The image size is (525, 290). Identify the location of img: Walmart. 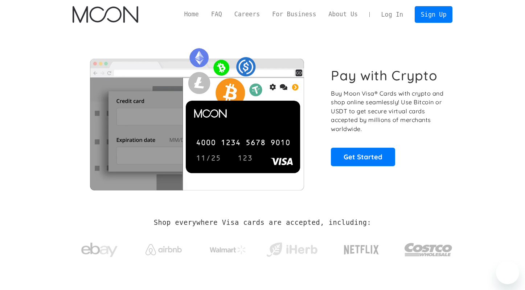
(228, 250).